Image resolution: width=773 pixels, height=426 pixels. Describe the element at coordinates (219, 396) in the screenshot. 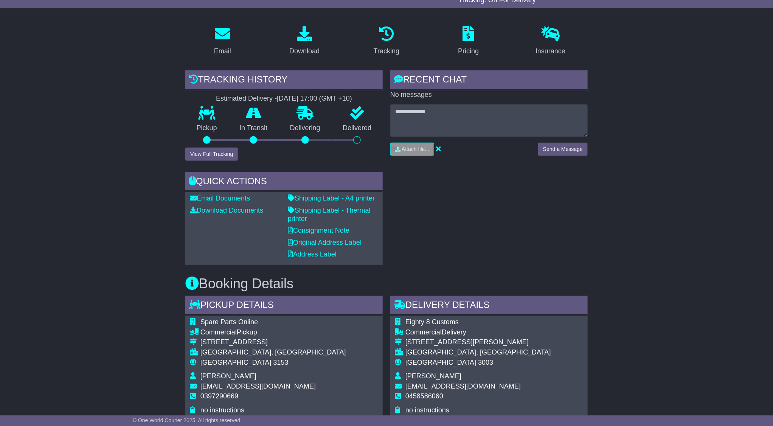

I see `span: 0397290669` at that location.